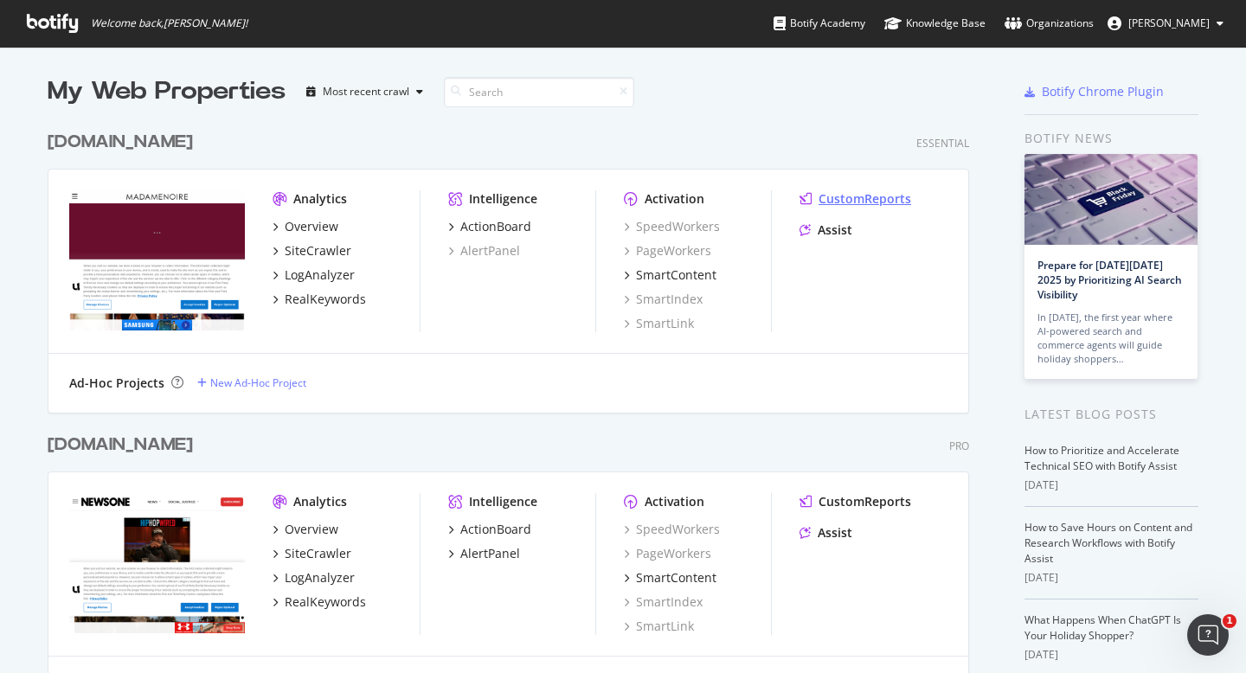 The image size is (1246, 673). What do you see at coordinates (166, 92) in the screenshot?
I see `div: My Web Properties` at bounding box center [166, 92].